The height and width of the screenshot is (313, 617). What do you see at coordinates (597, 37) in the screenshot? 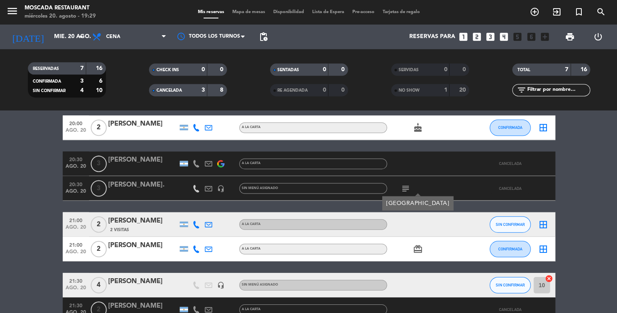
I see `div: LOG OUT` at bounding box center [597, 37].